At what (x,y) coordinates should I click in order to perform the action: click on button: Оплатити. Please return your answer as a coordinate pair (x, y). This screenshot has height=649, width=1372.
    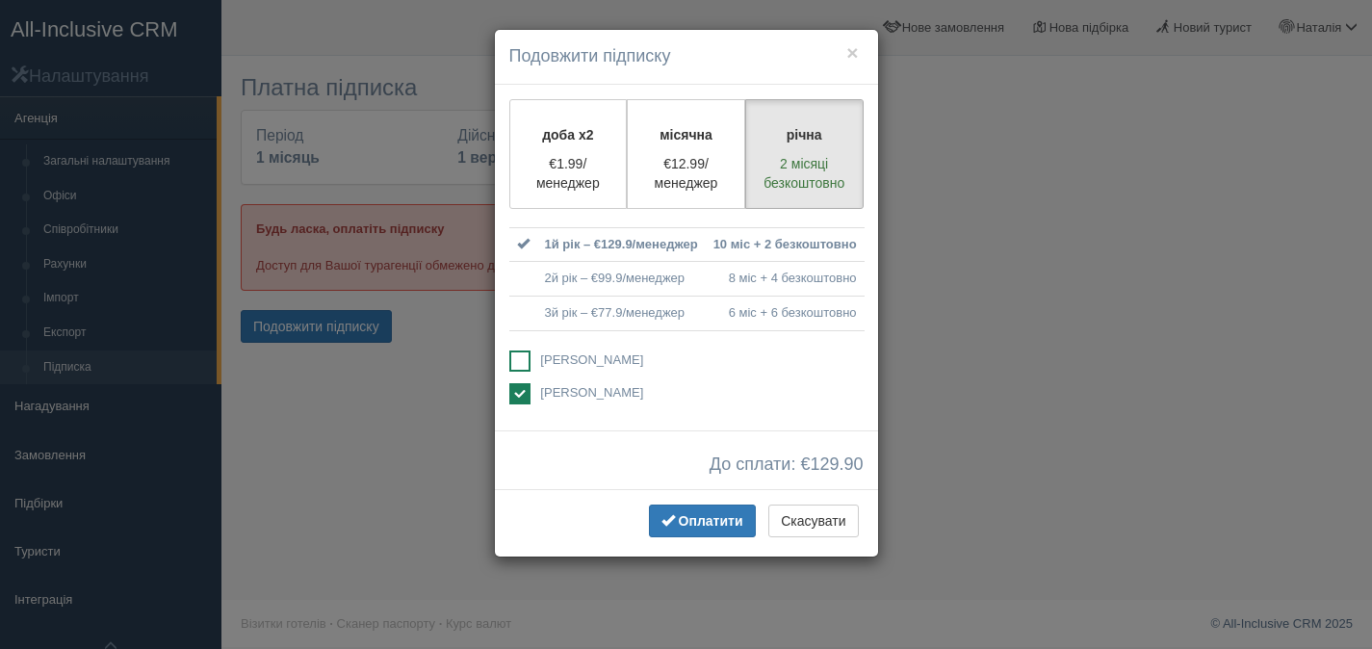
    Looking at the image, I should click on (702, 521).